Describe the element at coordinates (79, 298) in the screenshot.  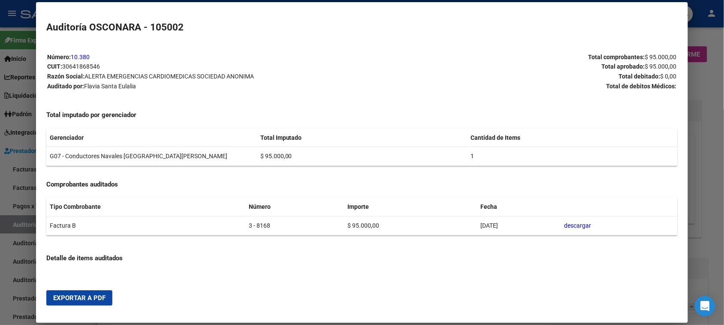
I see `button: Exportar a PDF` at that location.